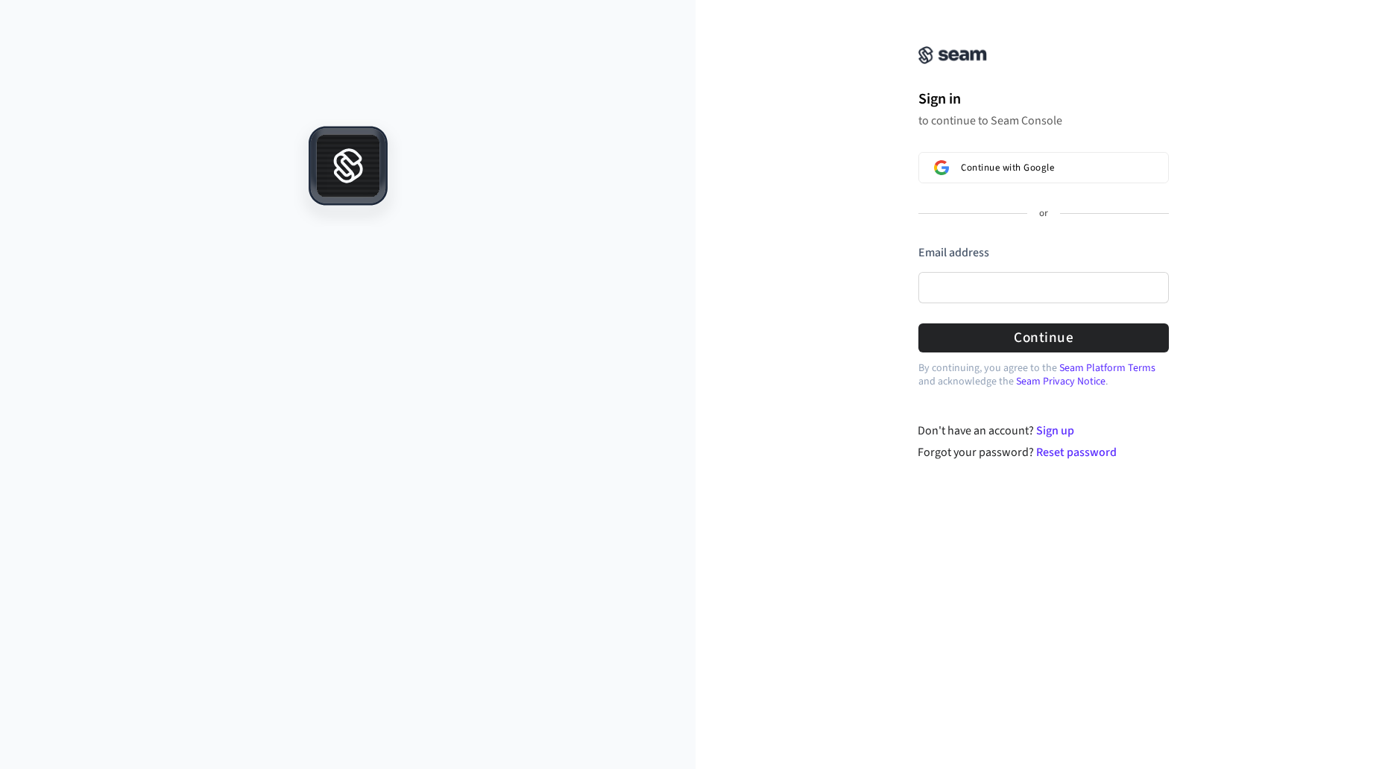 The width and height of the screenshot is (1391, 769). What do you see at coordinates (1043, 99) in the screenshot?
I see `h1: Sign in` at bounding box center [1043, 99].